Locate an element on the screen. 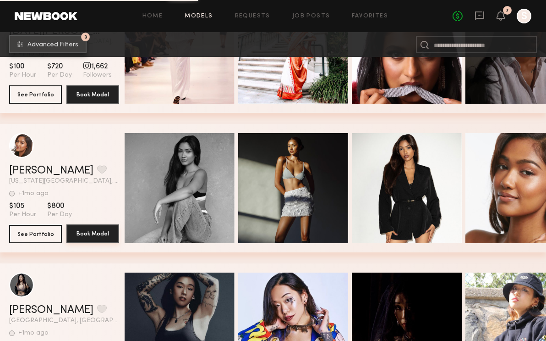  span: Followers is located at coordinates (97, 75).